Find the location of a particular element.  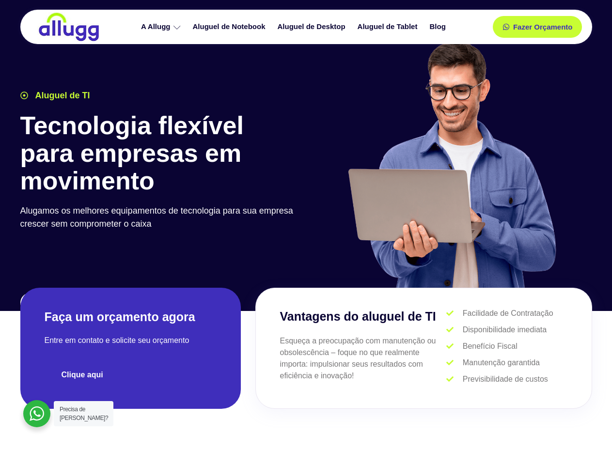

span: Disponibilidade imediata is located at coordinates (503, 330).